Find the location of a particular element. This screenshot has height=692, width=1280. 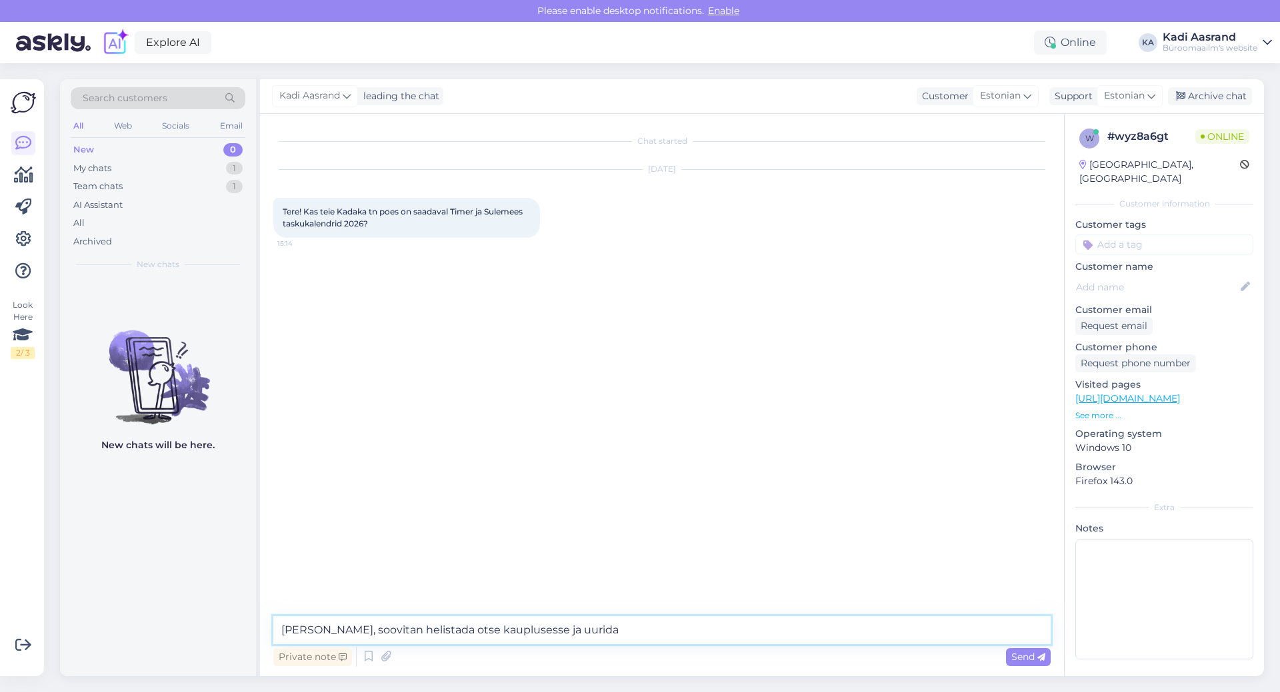

span: 15:14 is located at coordinates (302, 243).